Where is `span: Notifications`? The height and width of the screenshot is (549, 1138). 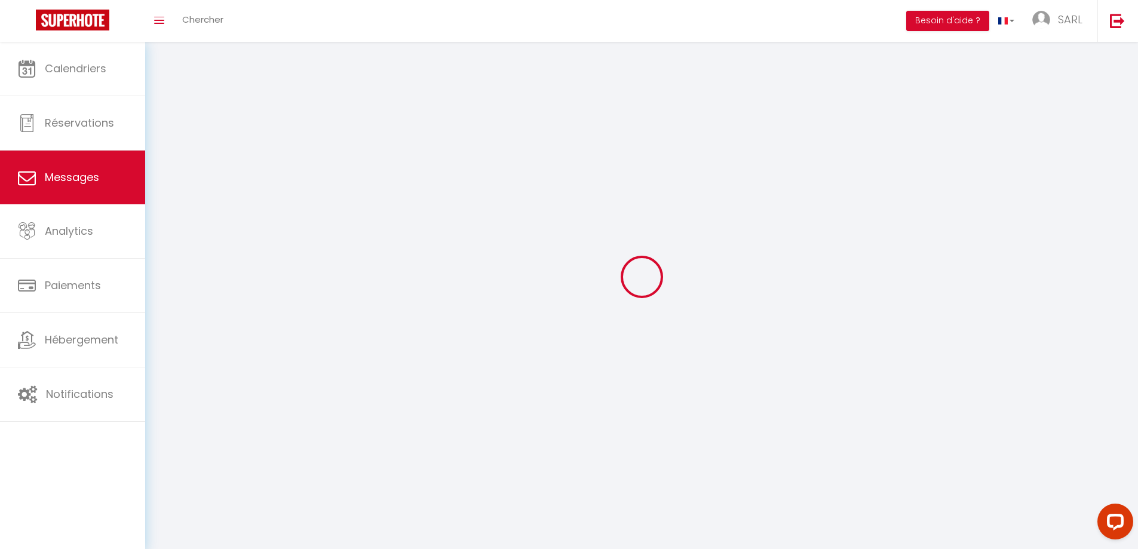
span: Notifications is located at coordinates (79, 394).